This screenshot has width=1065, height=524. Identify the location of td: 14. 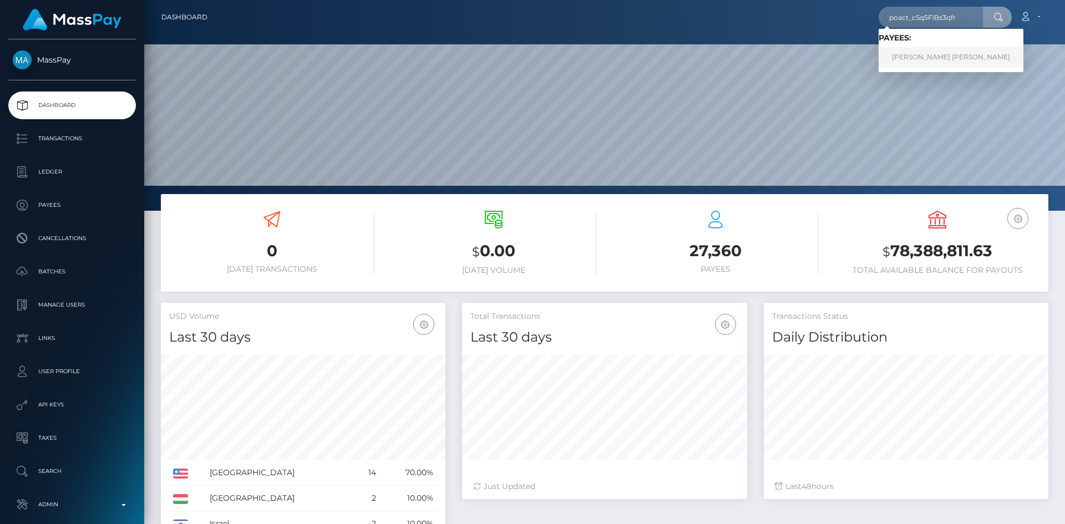
(367, 473).